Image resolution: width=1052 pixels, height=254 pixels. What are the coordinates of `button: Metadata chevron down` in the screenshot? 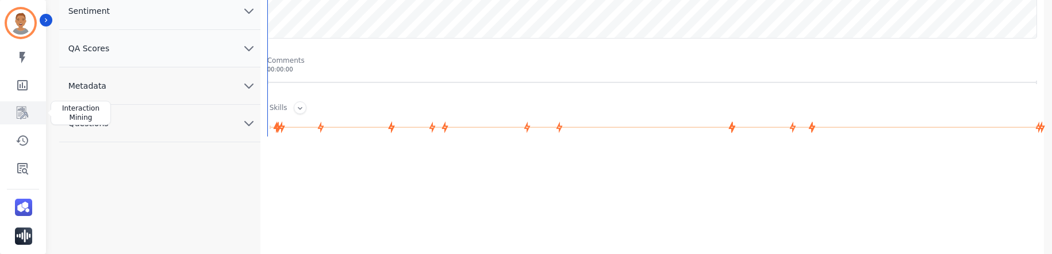 It's located at (160, 86).